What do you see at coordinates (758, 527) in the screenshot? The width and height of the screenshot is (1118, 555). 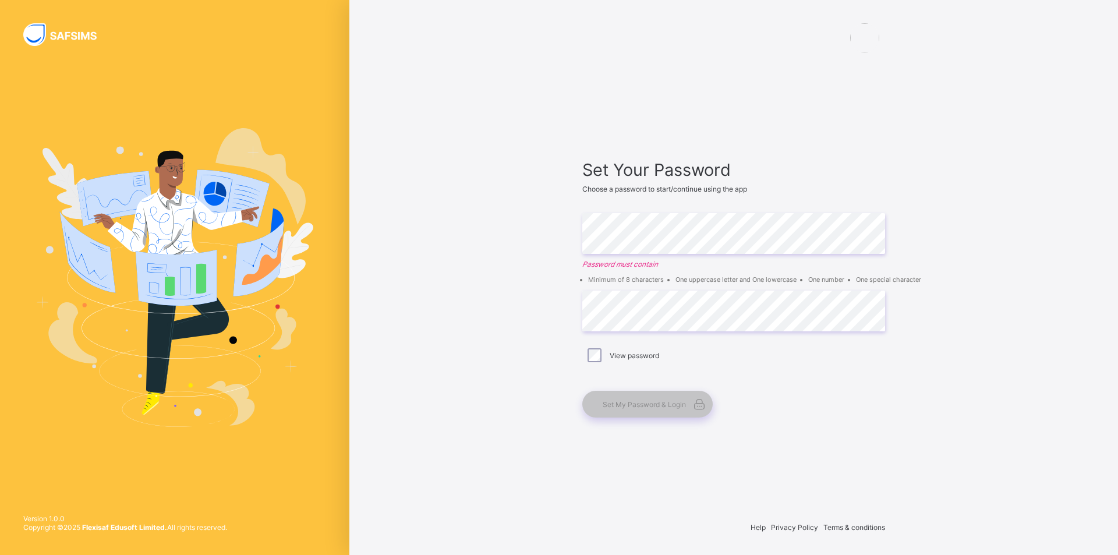 I see `span: Help` at bounding box center [758, 527].